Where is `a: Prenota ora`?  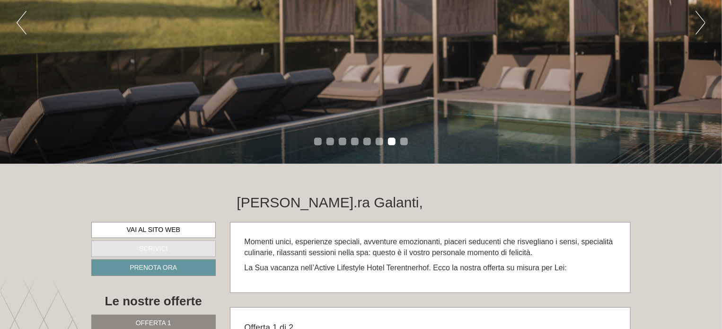 a: Prenota ora is located at coordinates (153, 267).